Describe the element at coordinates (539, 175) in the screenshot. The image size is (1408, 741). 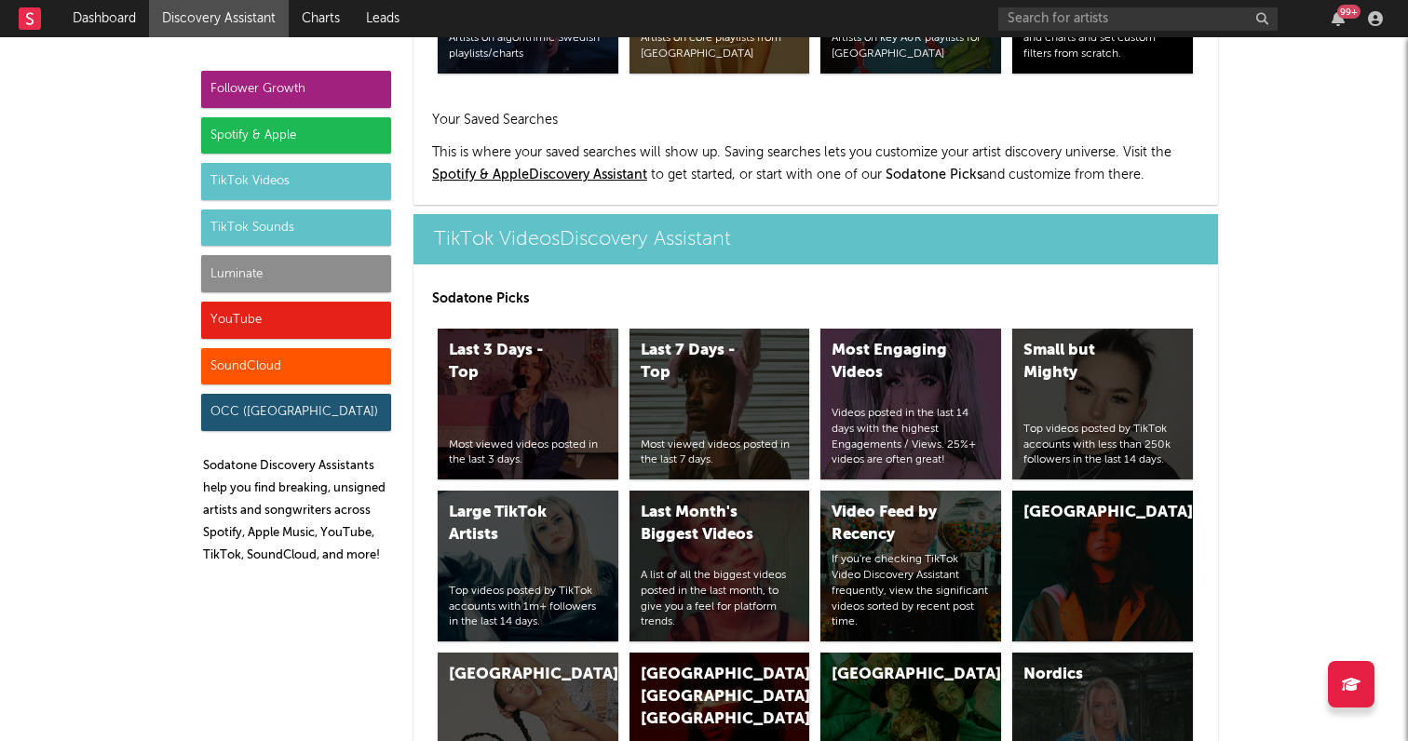
I see `a: Spotify & AppleDiscovery Assistant` at that location.